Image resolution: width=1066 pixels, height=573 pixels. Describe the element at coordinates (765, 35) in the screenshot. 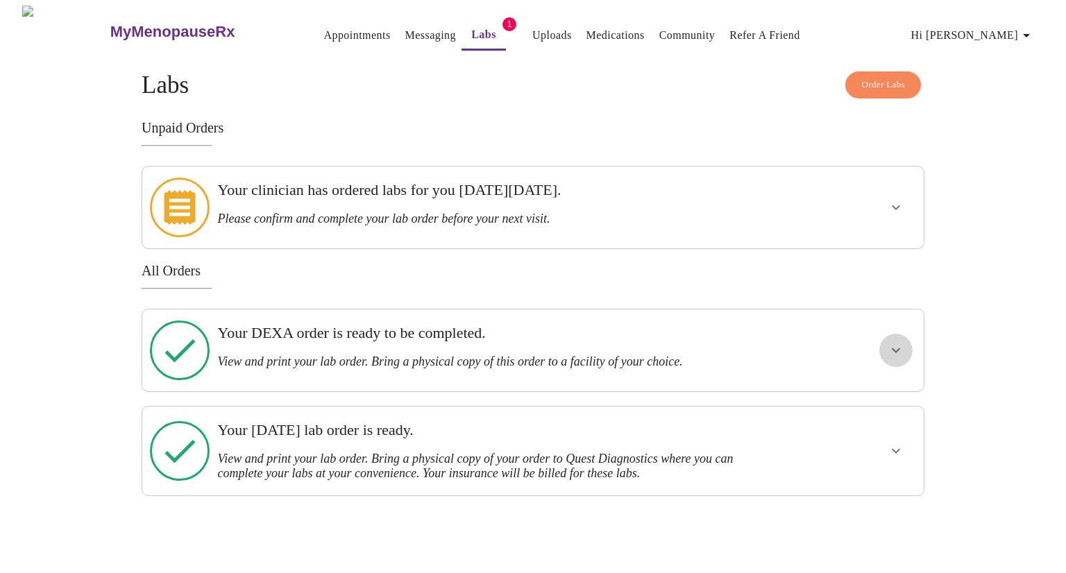

I see `a: Refer a Friend` at that location.